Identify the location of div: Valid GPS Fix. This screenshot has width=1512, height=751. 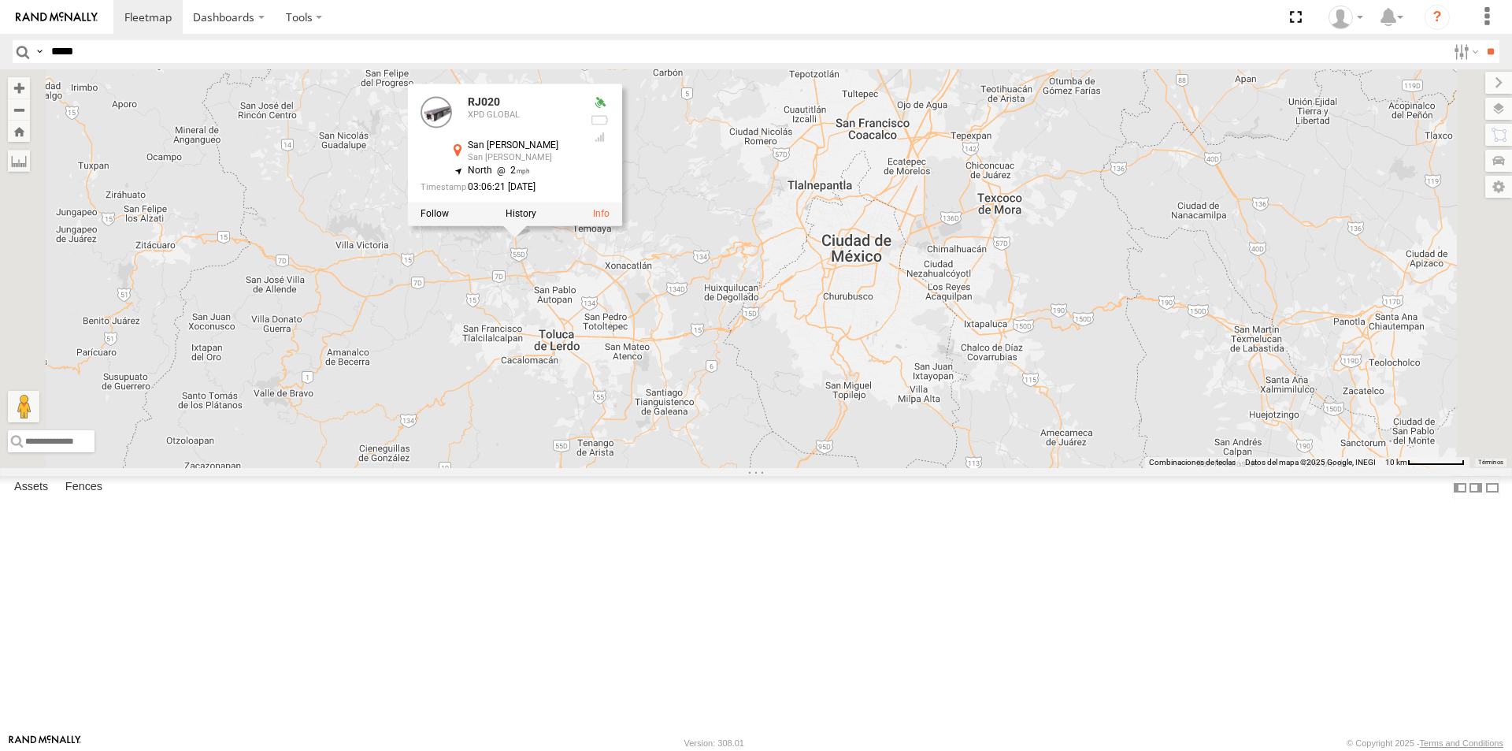
(600, 103).